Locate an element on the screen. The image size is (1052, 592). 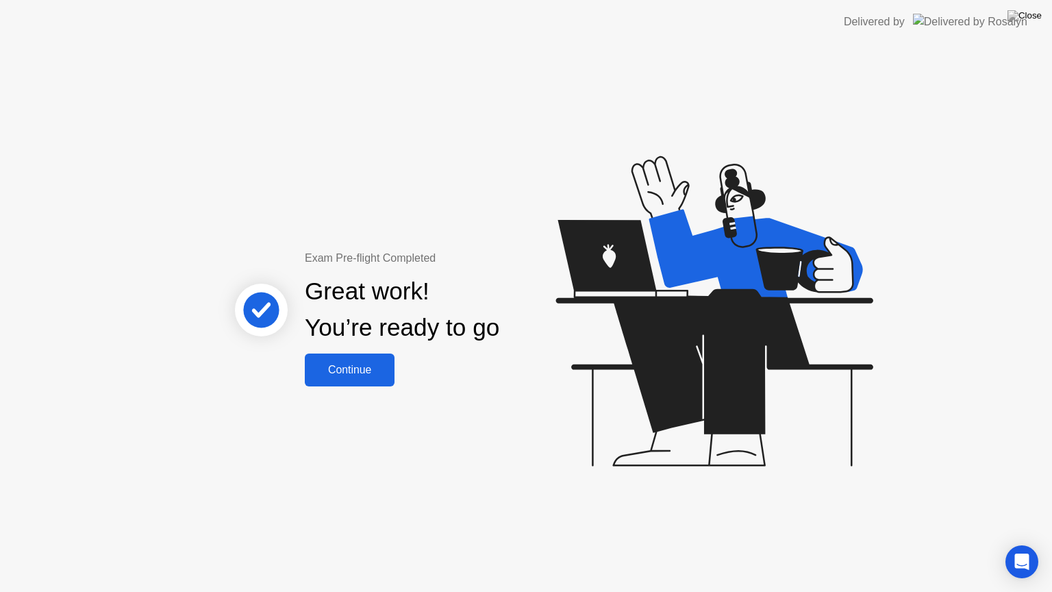
div: Delivered by is located at coordinates (874, 22).